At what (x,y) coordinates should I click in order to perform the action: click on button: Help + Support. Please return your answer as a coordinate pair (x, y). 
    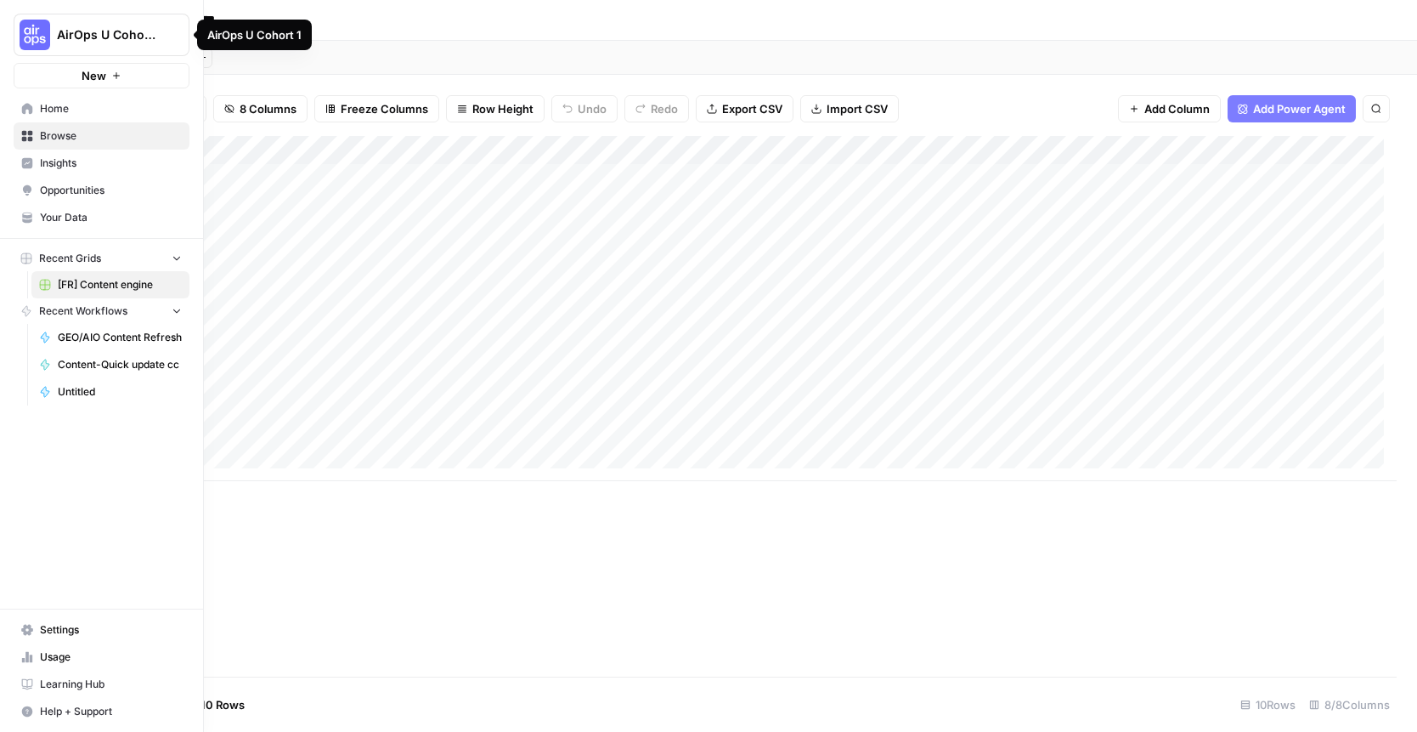
    Looking at the image, I should click on (101, 711).